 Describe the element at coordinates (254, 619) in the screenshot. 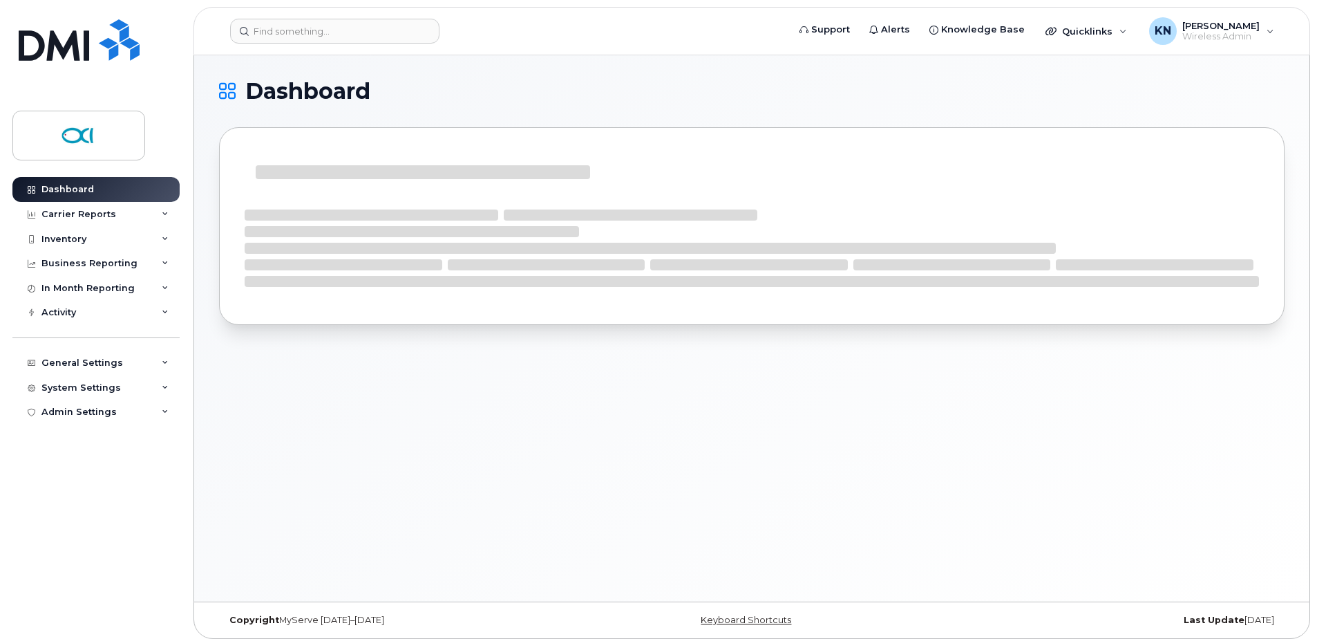

I see `strong: Copyright` at that location.